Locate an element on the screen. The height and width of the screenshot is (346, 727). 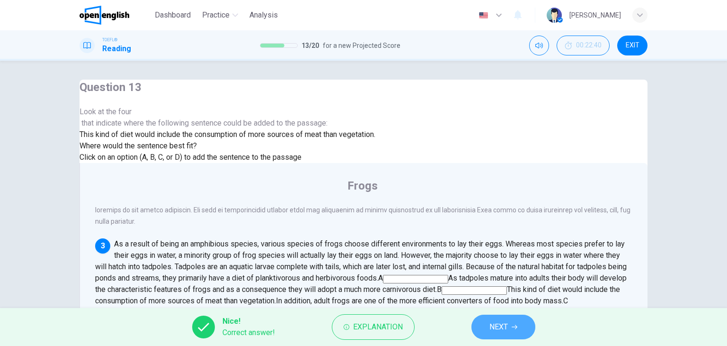
div: Mute is located at coordinates (539, 45).